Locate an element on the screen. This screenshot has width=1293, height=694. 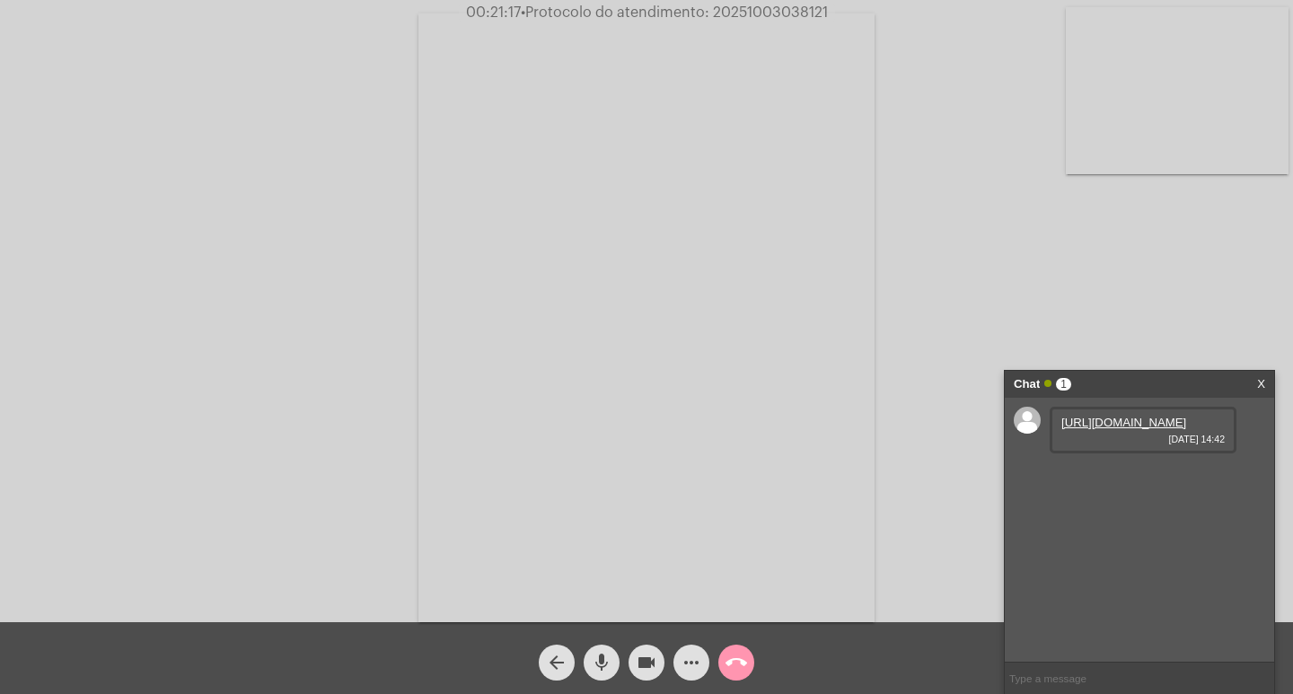
span: Protocolo do atendimento: 20251003038121 is located at coordinates (675, 13).